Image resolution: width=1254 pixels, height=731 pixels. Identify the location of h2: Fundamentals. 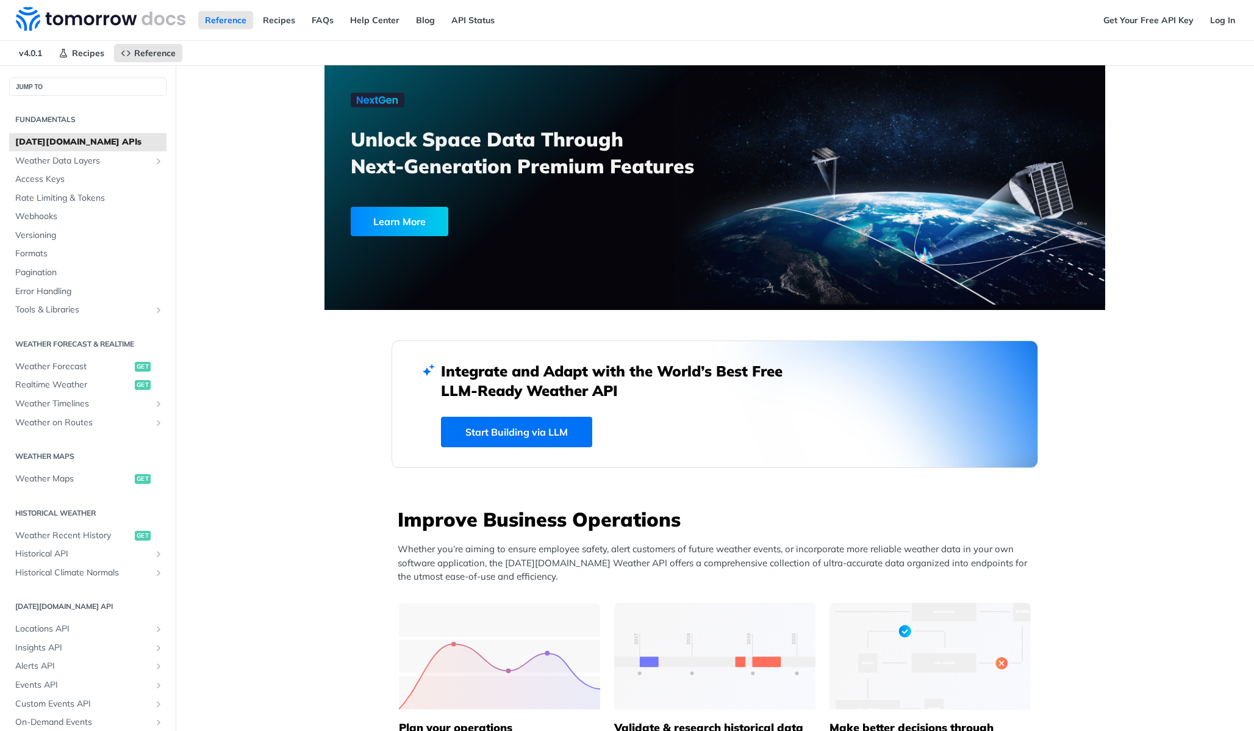
(88, 120).